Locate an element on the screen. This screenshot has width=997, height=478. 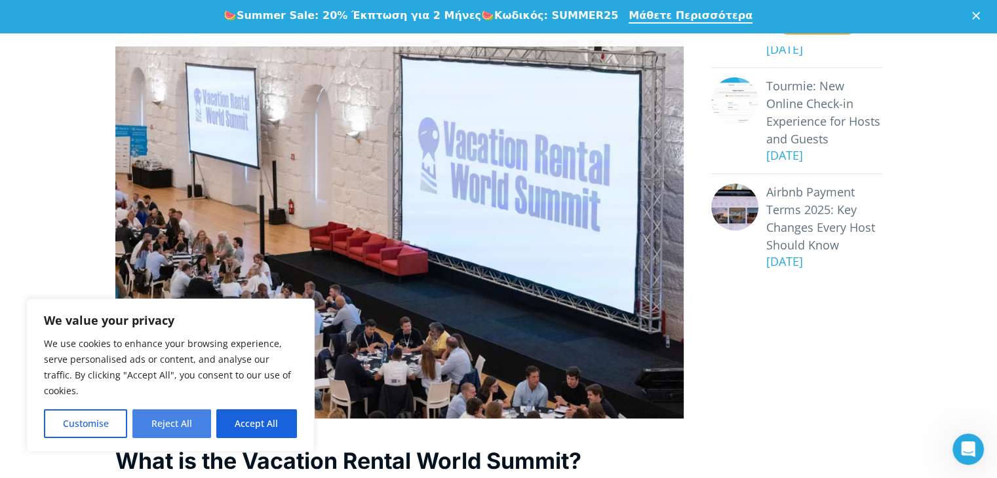
button: Accept All is located at coordinates (256, 424).